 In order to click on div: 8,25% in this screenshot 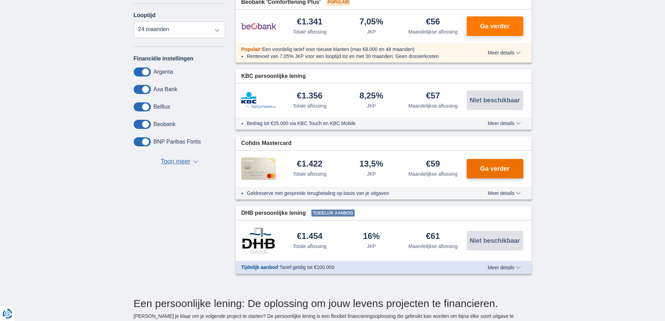, I will do `click(372, 96)`.